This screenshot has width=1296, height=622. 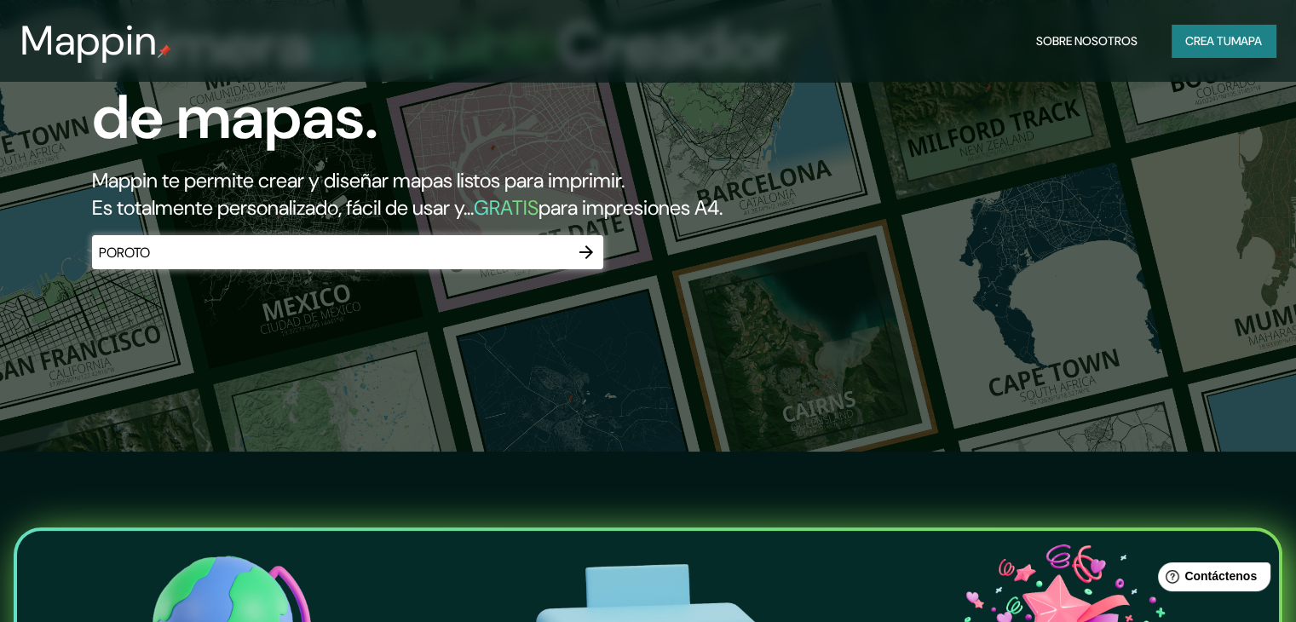 I want to click on button: Sobre nosotros, so click(x=1086, y=41).